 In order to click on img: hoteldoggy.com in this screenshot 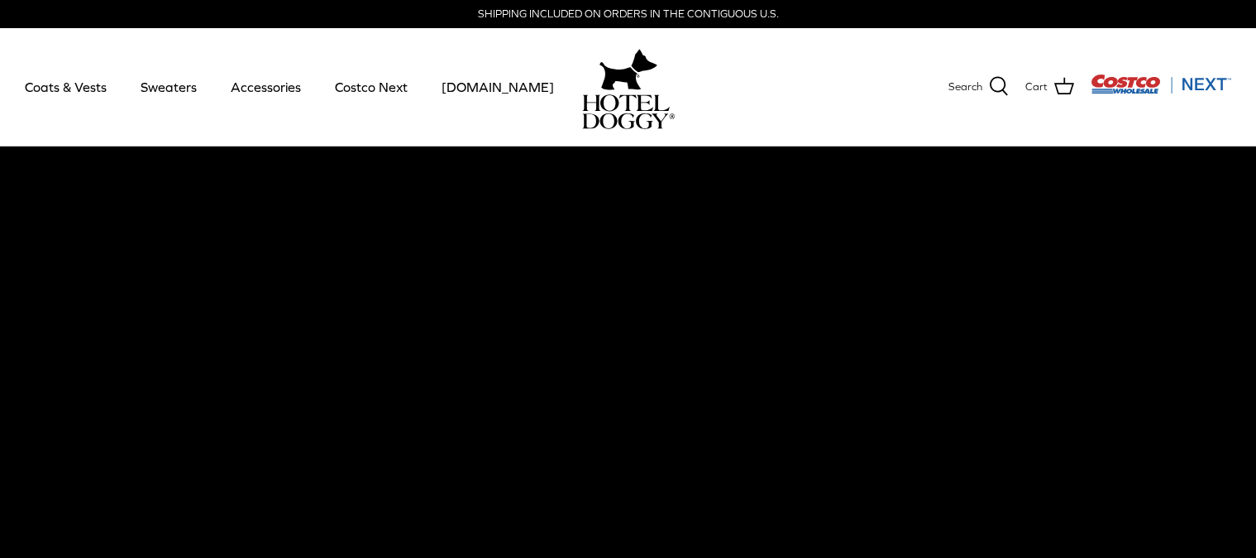, I will do `click(629, 69)`.